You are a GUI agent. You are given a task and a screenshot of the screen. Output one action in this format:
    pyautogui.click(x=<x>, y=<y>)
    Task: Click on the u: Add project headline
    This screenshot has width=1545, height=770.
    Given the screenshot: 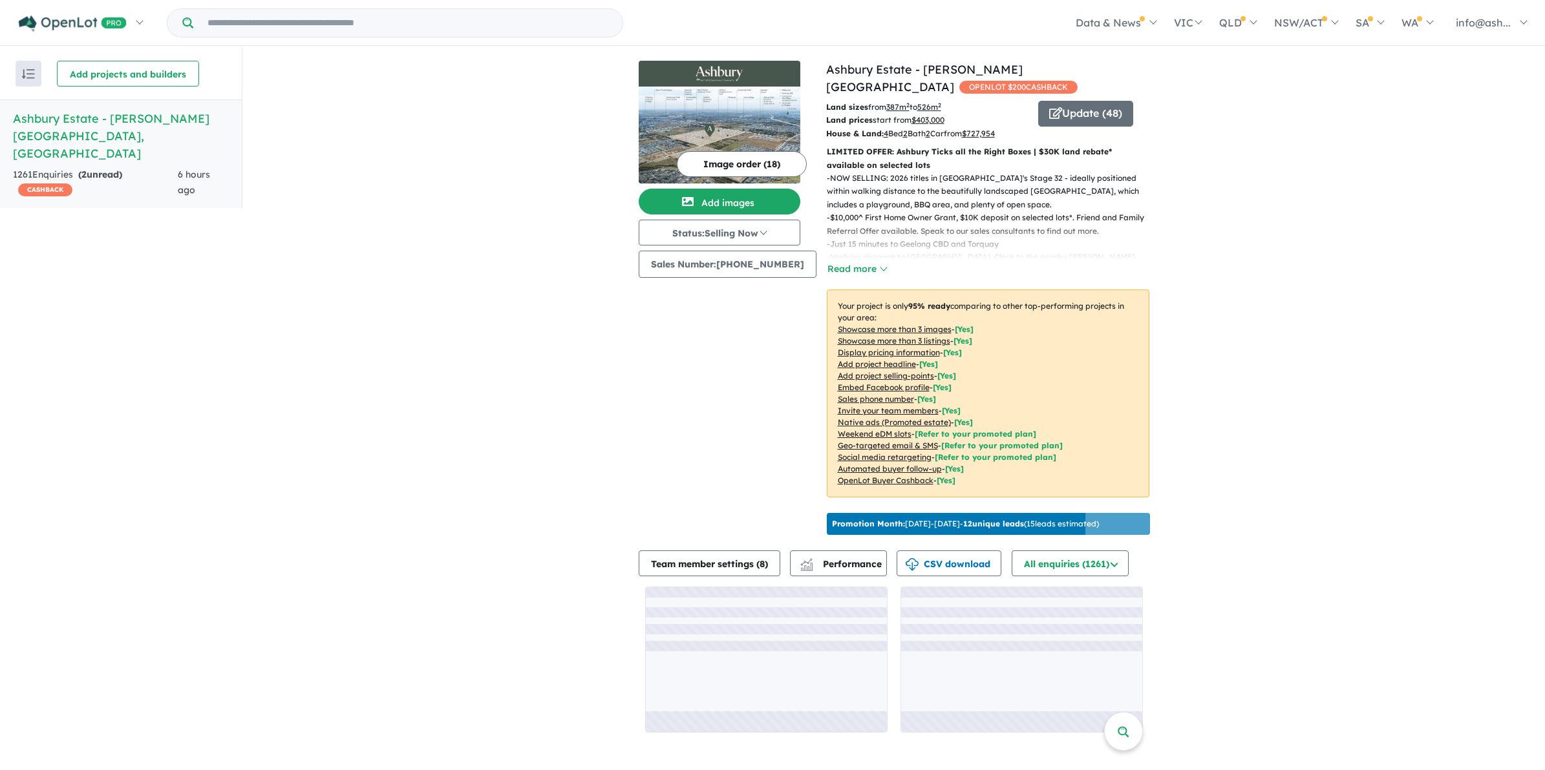 What is the action you would take?
    pyautogui.click(x=876, y=364)
    